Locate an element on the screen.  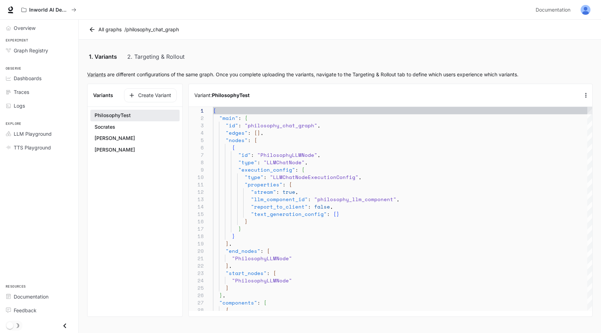
span: "start_nodes" is located at coordinates (246, 273).